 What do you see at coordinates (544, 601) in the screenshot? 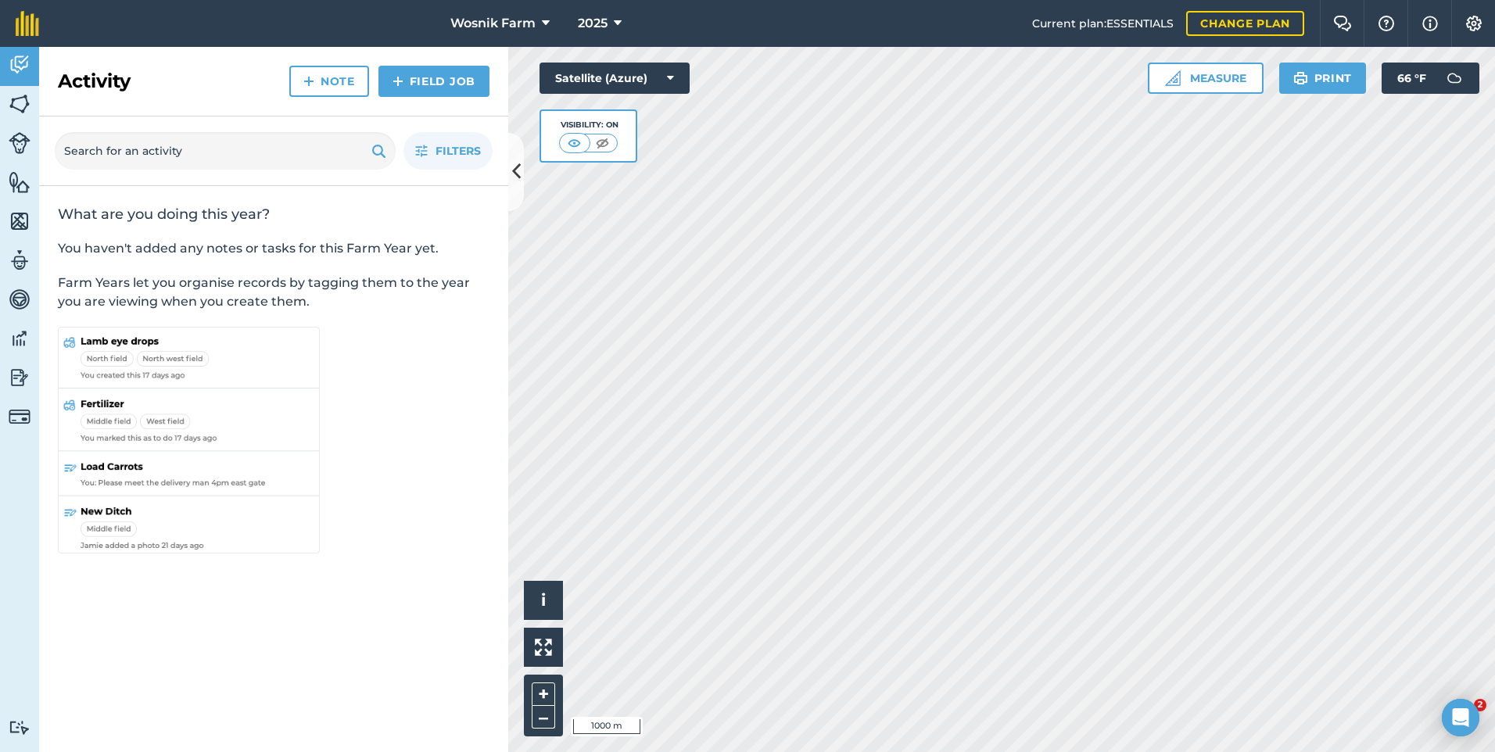
I see `button: i` at bounding box center [544, 601].